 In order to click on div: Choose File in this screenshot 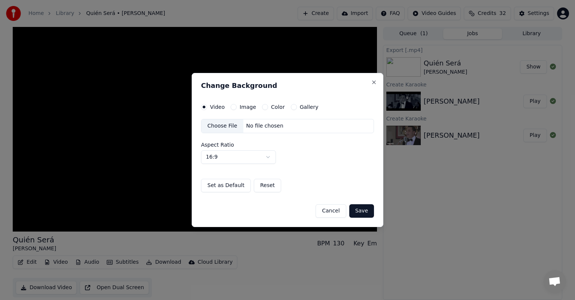, I will do `click(223, 126)`.